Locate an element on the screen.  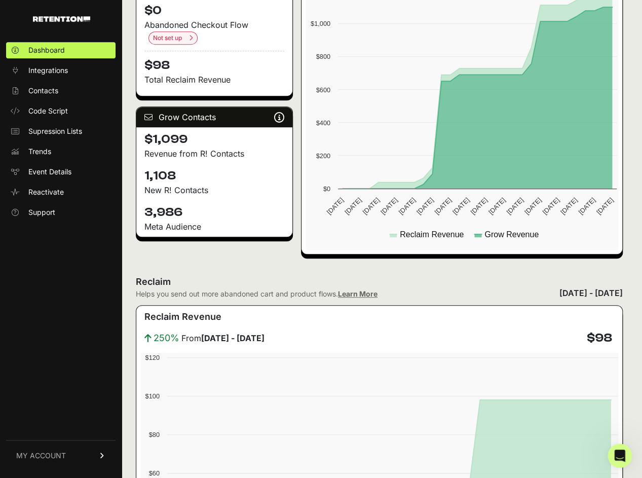
a: Learn More is located at coordinates (358, 293).